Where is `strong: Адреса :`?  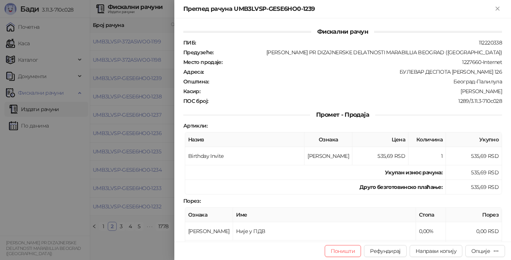
strong: Адреса : is located at coordinates (193, 72).